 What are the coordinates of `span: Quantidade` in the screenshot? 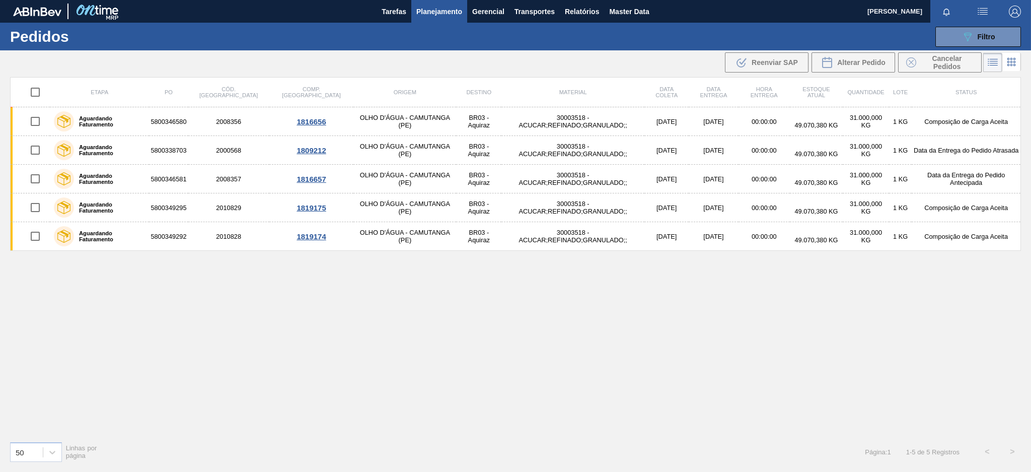 It's located at (866, 92).